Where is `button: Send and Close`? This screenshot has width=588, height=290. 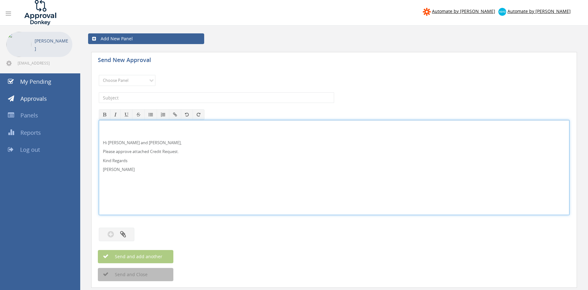 button: Send and Close is located at coordinates (136, 274).